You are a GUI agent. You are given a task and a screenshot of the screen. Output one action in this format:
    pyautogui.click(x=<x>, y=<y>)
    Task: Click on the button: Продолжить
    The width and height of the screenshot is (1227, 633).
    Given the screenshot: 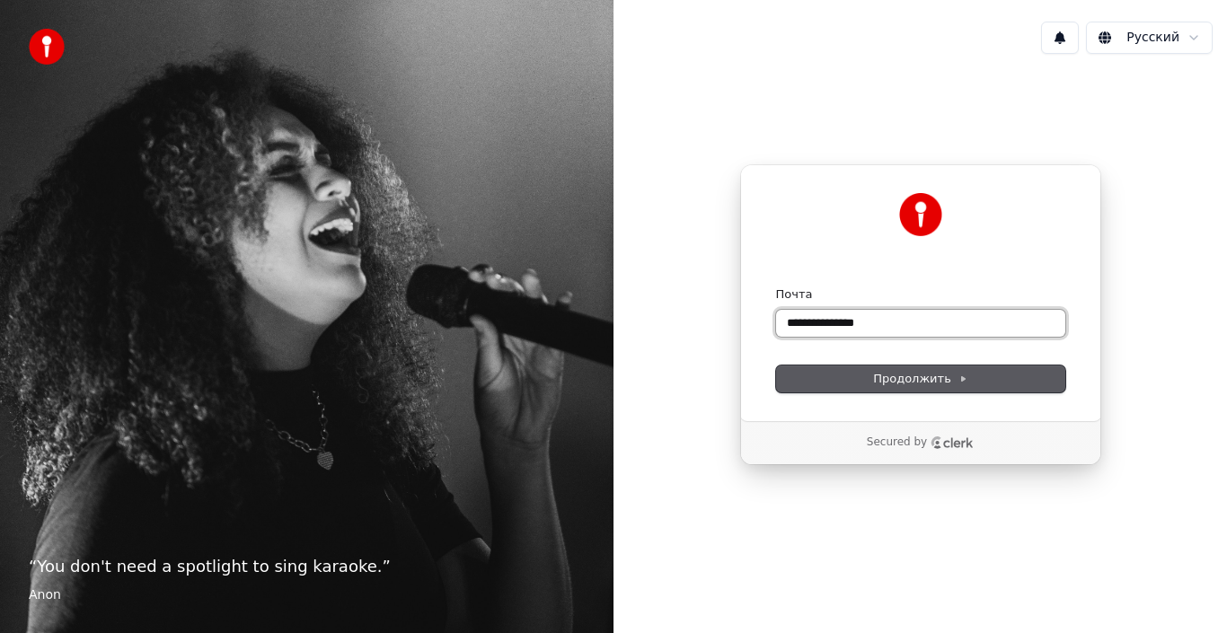 What is the action you would take?
    pyautogui.click(x=921, y=379)
    